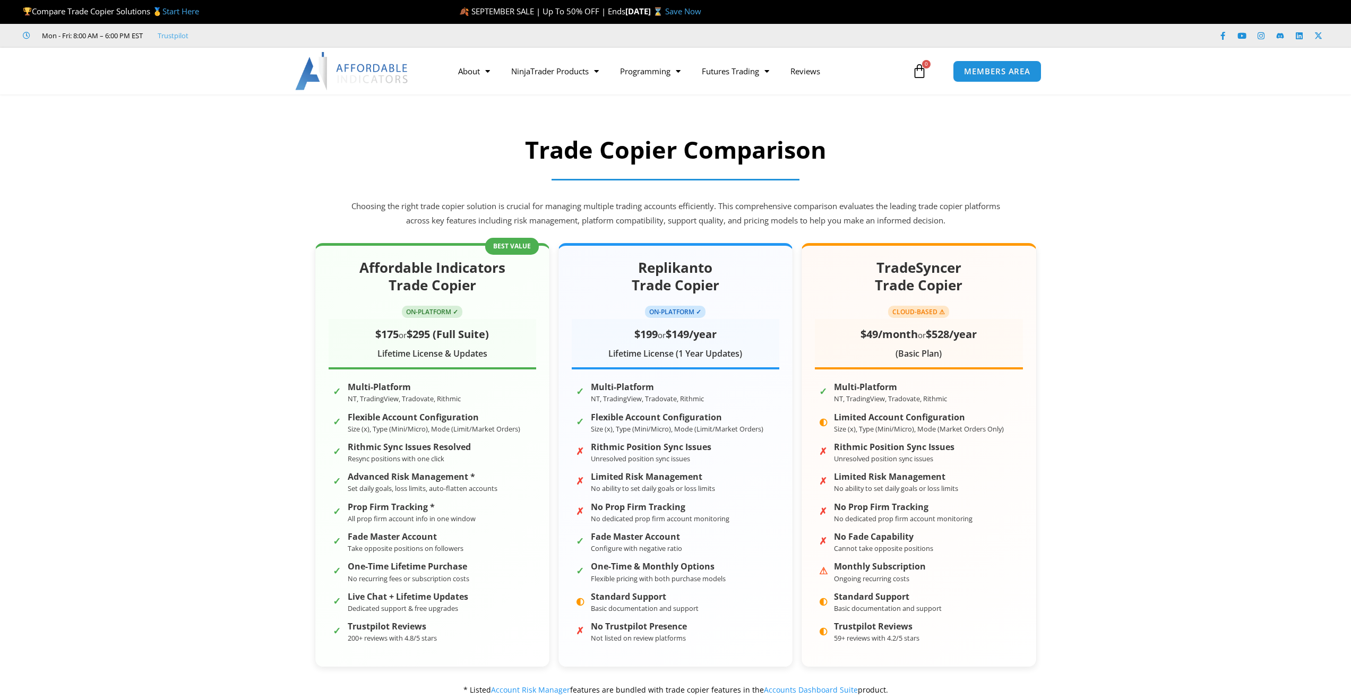  I want to click on h2: Affordable Indicators Trade Copier, so click(432, 277).